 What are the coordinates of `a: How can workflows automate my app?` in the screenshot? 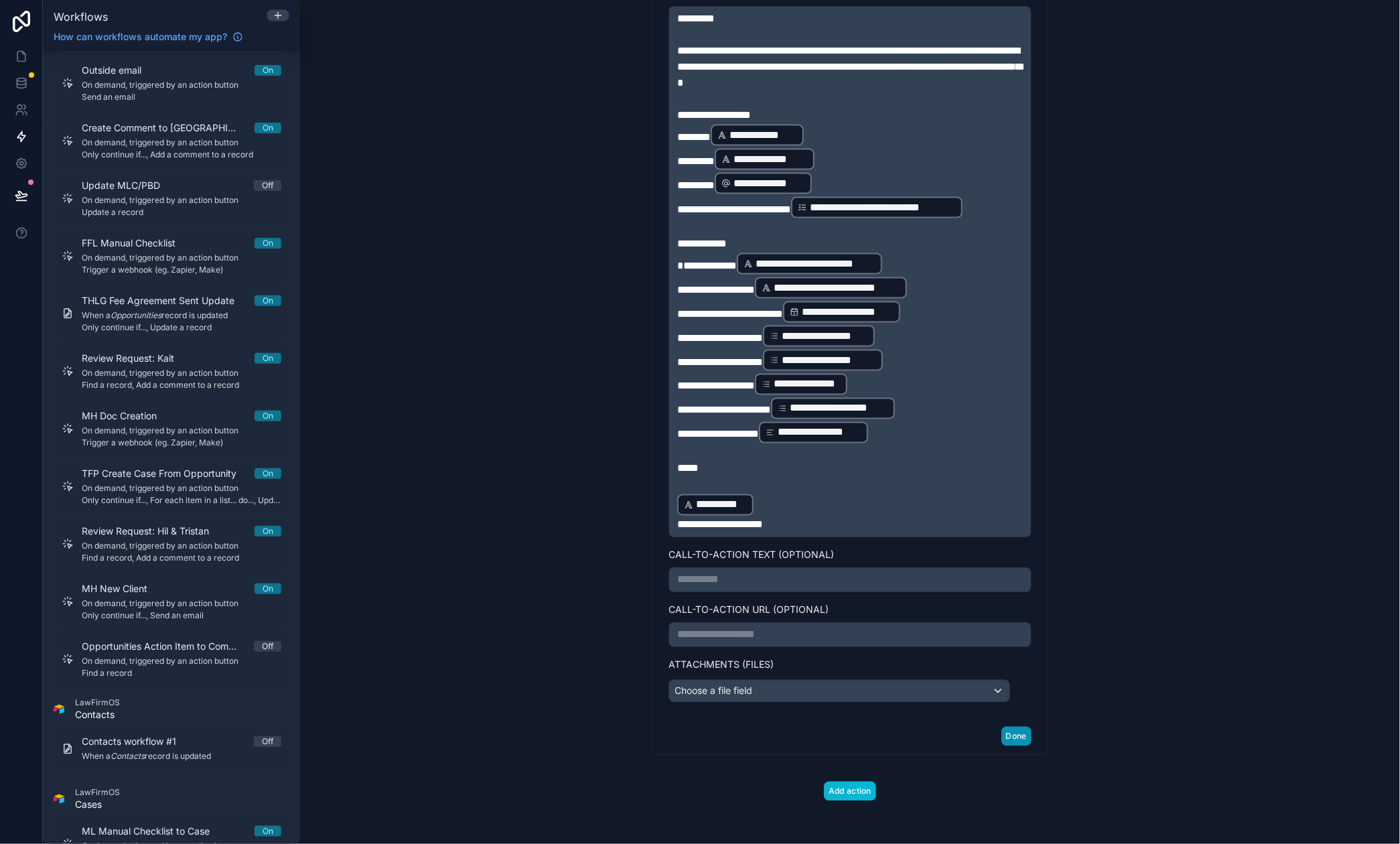 It's located at (148, 37).